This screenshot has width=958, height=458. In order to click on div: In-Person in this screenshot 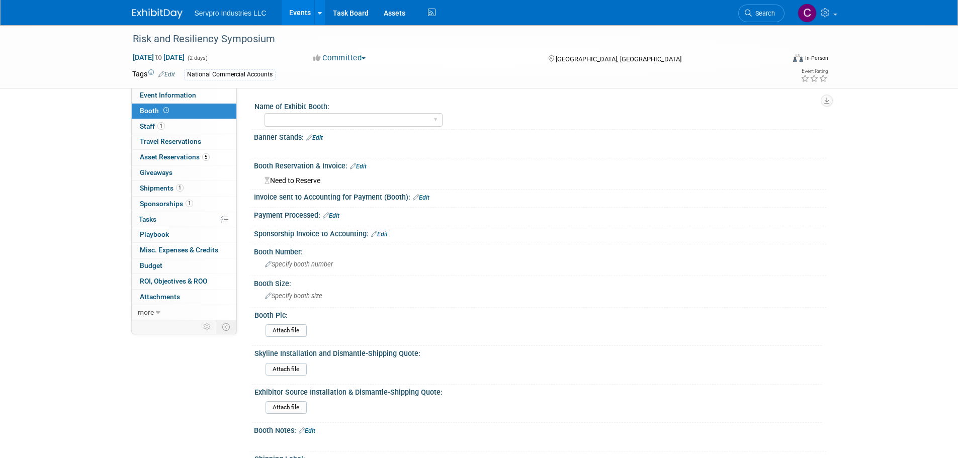, I will do `click(816, 58)`.